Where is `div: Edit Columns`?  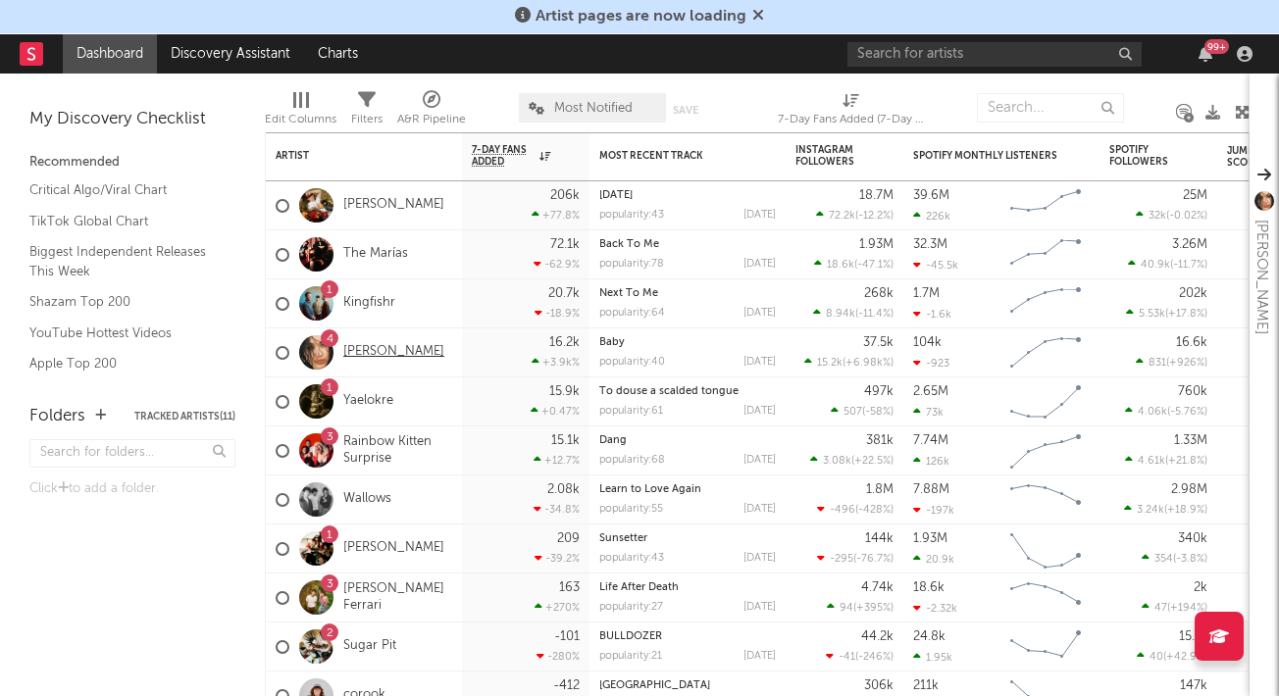 div: Edit Columns is located at coordinates (300, 120).